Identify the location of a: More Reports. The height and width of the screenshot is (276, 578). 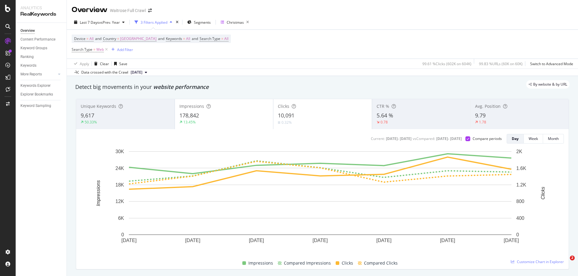
(38, 74).